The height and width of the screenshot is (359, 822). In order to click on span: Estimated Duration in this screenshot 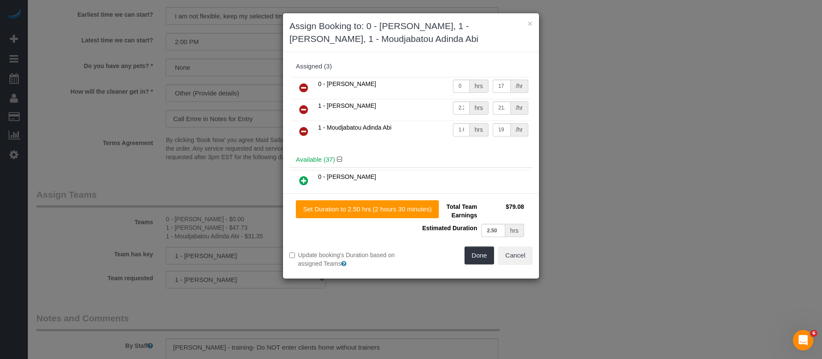, I will do `click(449, 228)`.